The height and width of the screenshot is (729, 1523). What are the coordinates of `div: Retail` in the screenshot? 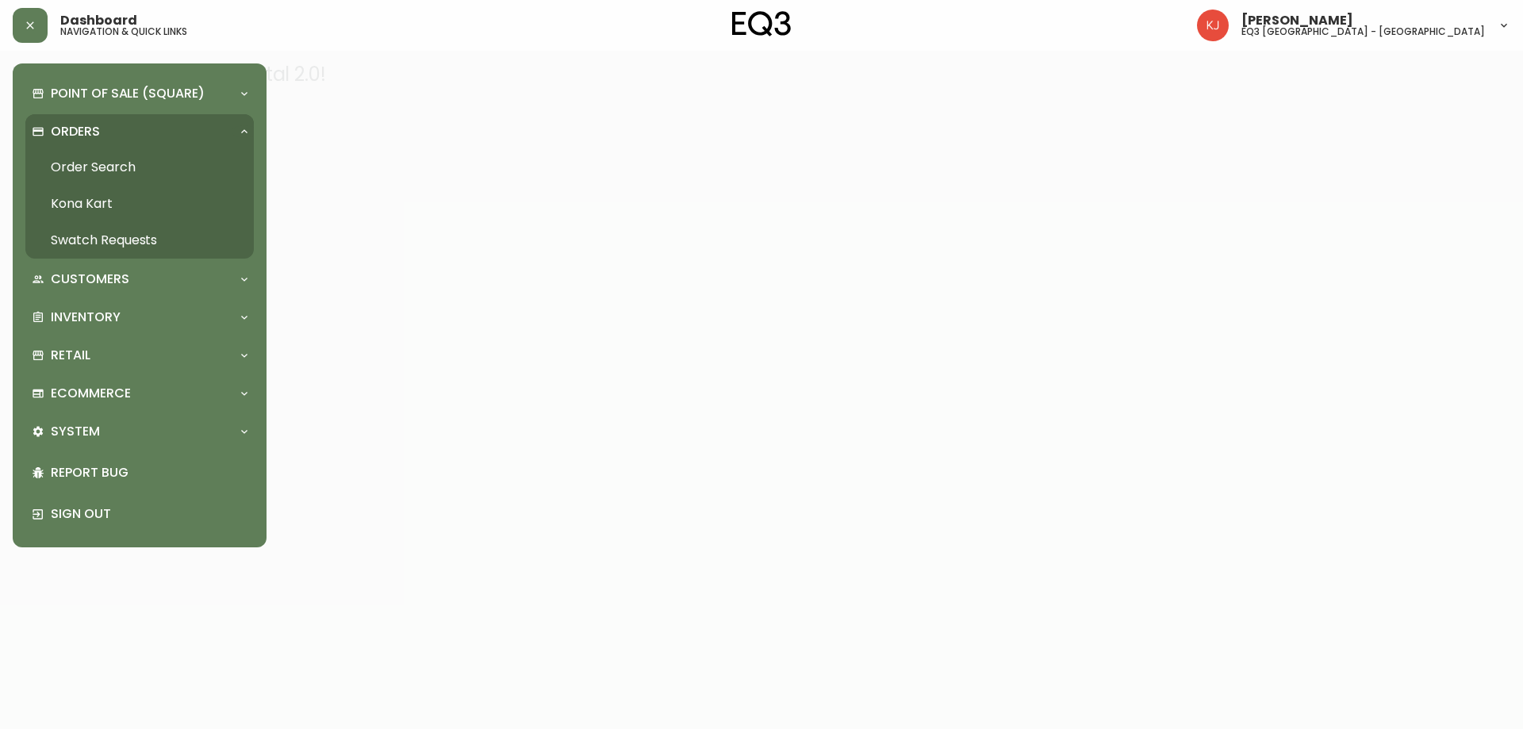 It's located at (140, 355).